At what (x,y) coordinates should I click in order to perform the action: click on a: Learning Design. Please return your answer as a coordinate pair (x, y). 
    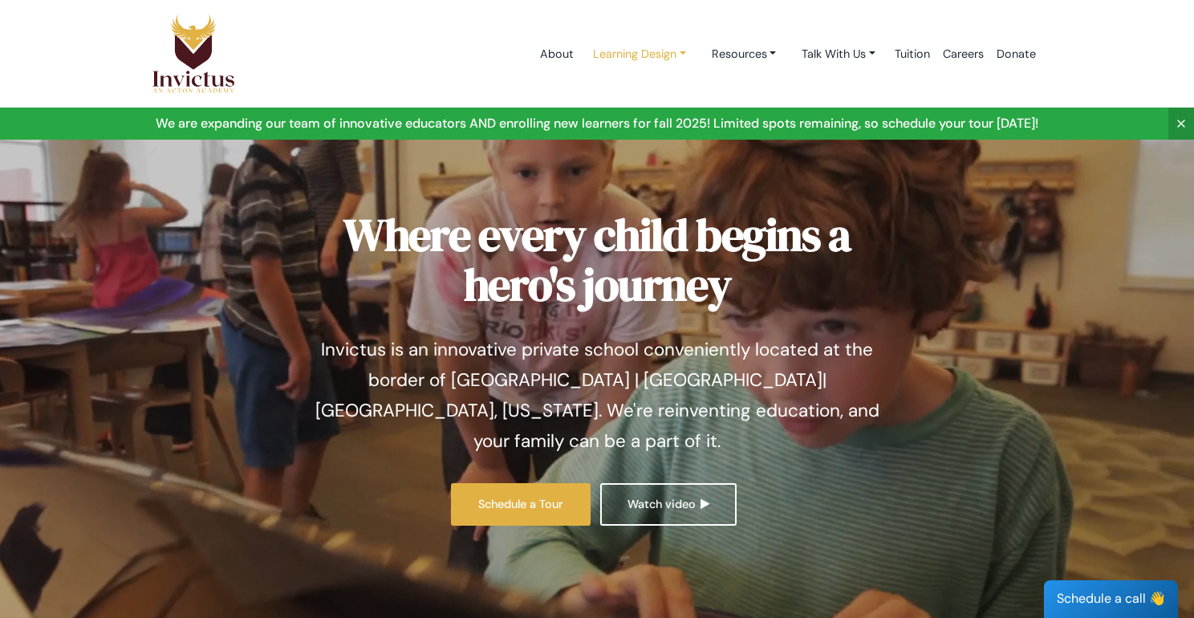
    Looking at the image, I should click on (639, 54).